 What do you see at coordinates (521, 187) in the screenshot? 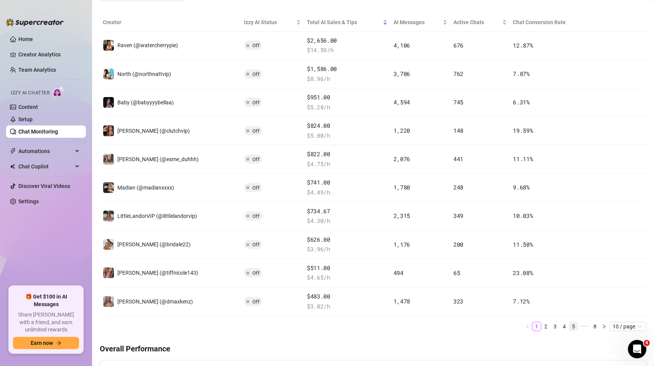
I see `span: 9.68 %` at bounding box center [521, 187].